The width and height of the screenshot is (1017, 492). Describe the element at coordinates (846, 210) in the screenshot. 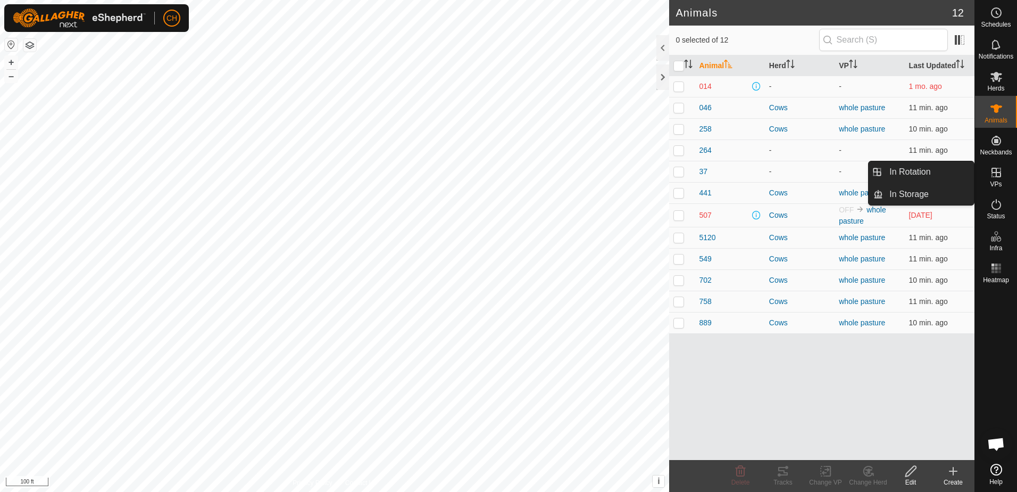

I see `span: OFF` at that location.